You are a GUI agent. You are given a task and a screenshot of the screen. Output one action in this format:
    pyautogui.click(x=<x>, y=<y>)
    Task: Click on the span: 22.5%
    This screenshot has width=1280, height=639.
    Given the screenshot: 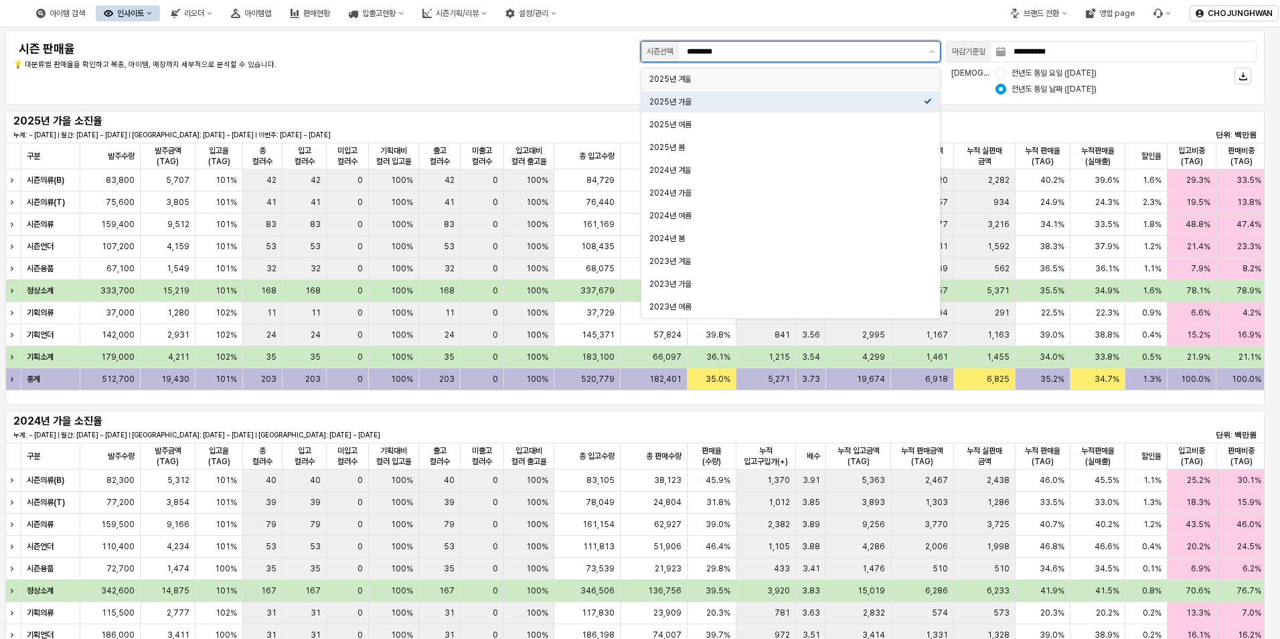 What is the action you would take?
    pyautogui.click(x=1052, y=313)
    